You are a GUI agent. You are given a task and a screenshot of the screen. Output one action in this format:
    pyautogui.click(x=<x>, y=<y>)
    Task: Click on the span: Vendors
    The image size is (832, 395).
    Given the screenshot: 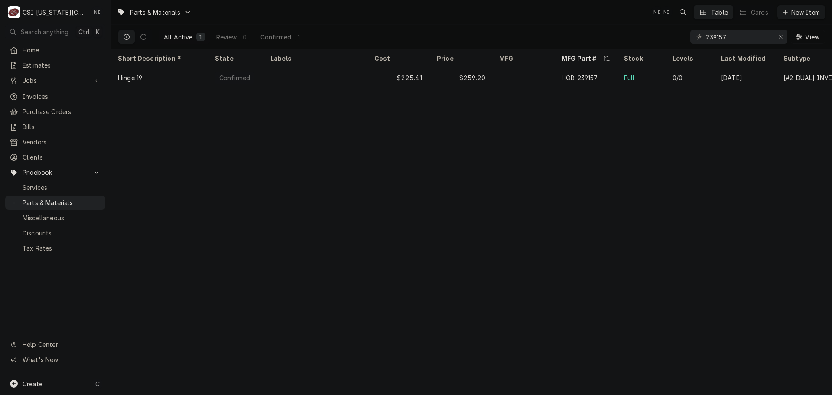 What is the action you would take?
    pyautogui.click(x=62, y=142)
    